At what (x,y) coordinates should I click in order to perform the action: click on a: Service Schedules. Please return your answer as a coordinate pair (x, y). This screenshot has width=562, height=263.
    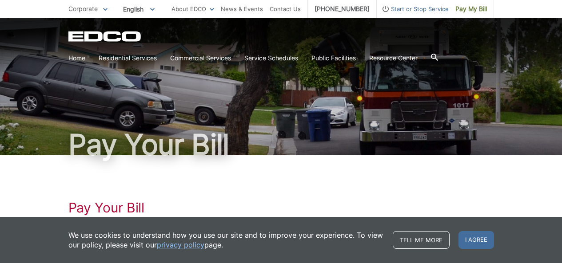
    Looking at the image, I should click on (271, 58).